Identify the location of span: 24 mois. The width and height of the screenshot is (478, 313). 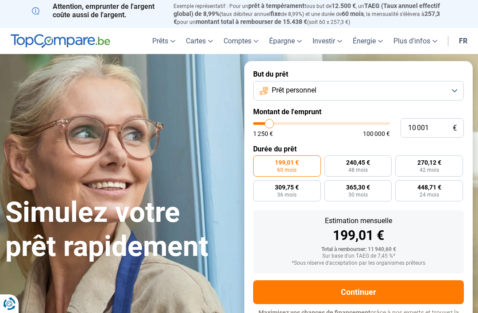
(429, 195).